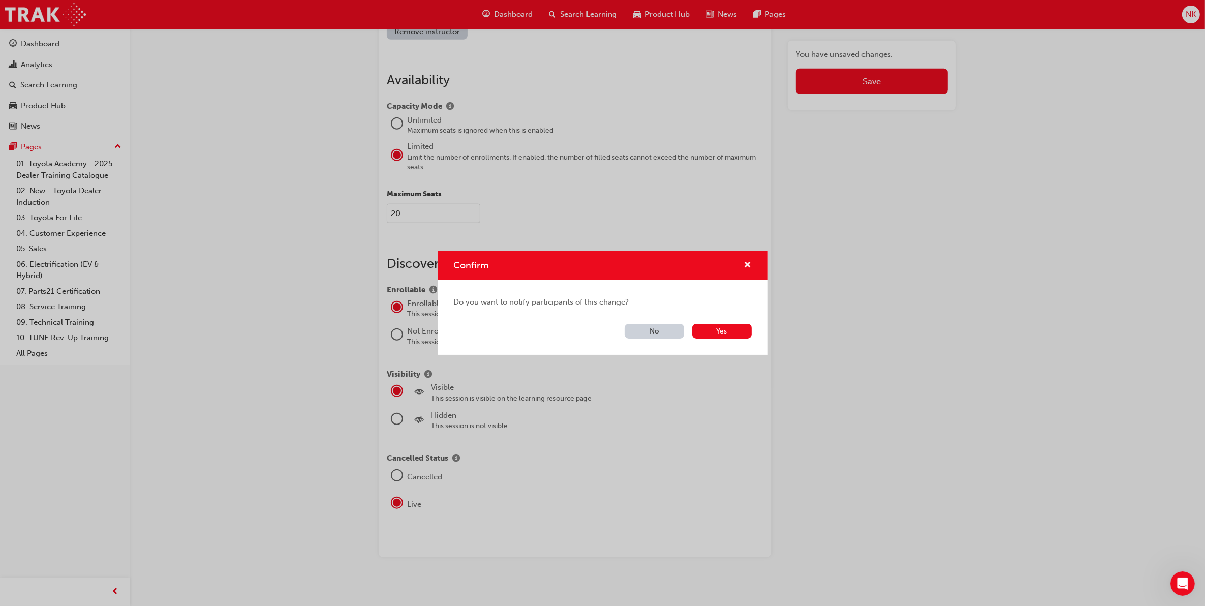 This screenshot has height=606, width=1205. I want to click on button: No, so click(654, 331).